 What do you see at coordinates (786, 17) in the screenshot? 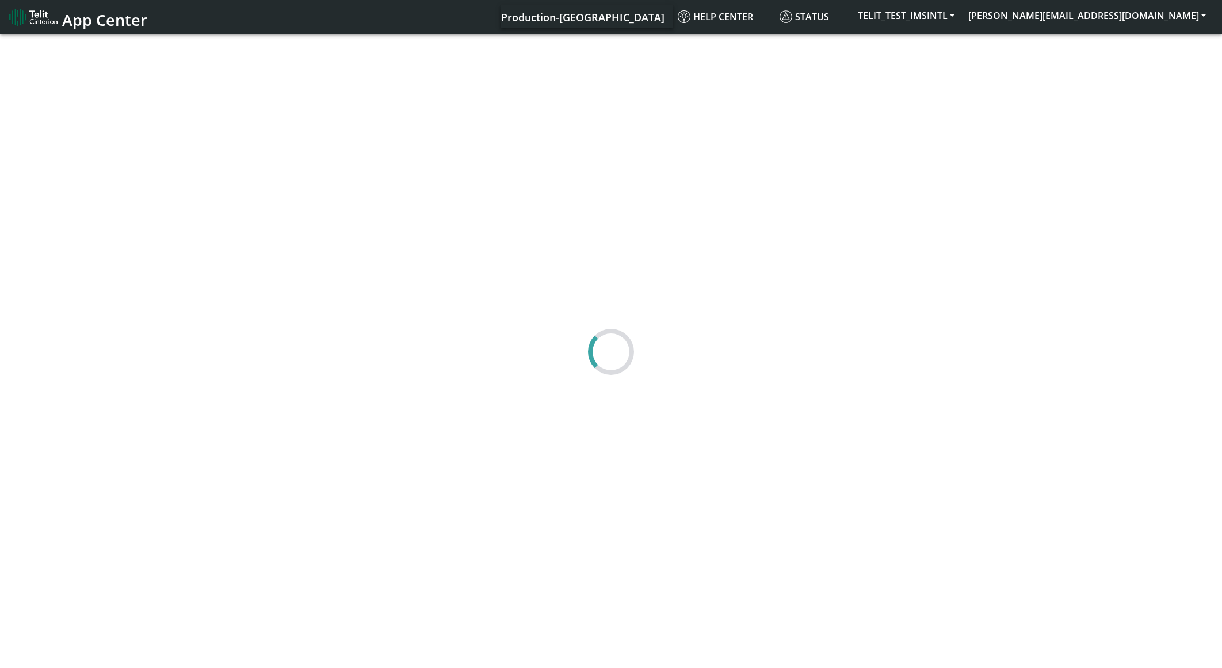
I see `img: status.svg` at bounding box center [786, 17].